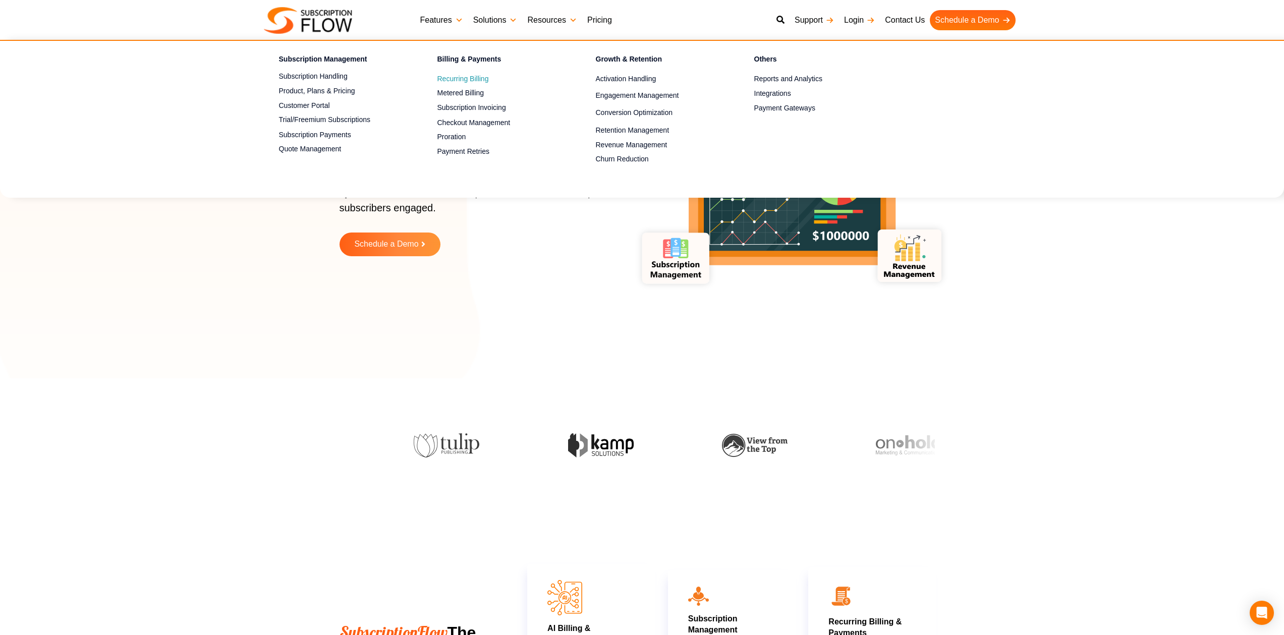 Image resolution: width=1284 pixels, height=635 pixels. Describe the element at coordinates (499, 93) in the screenshot. I see `a: Metered Billing` at that location.